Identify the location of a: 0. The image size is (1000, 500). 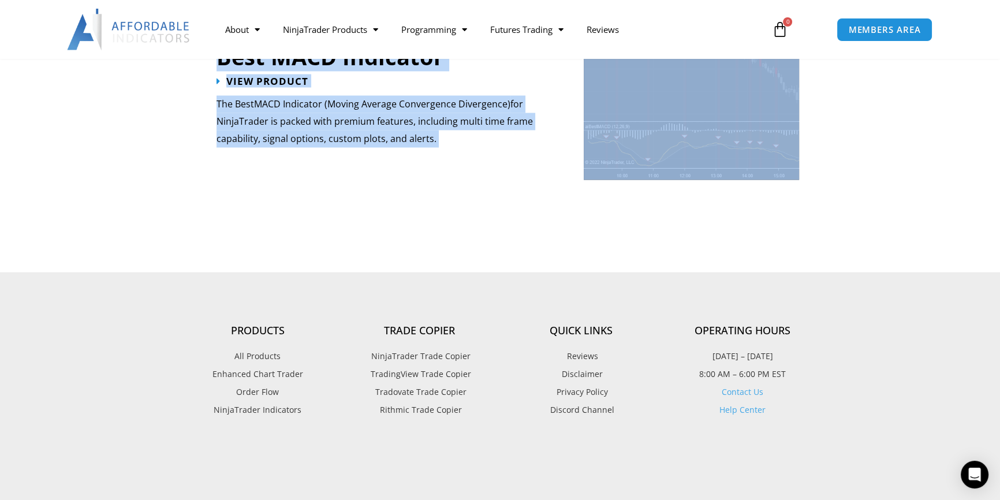
(780, 29).